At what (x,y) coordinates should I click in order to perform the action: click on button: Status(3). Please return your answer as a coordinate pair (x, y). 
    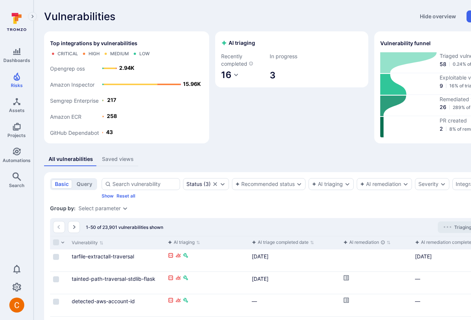
    Looking at the image, I should click on (198, 184).